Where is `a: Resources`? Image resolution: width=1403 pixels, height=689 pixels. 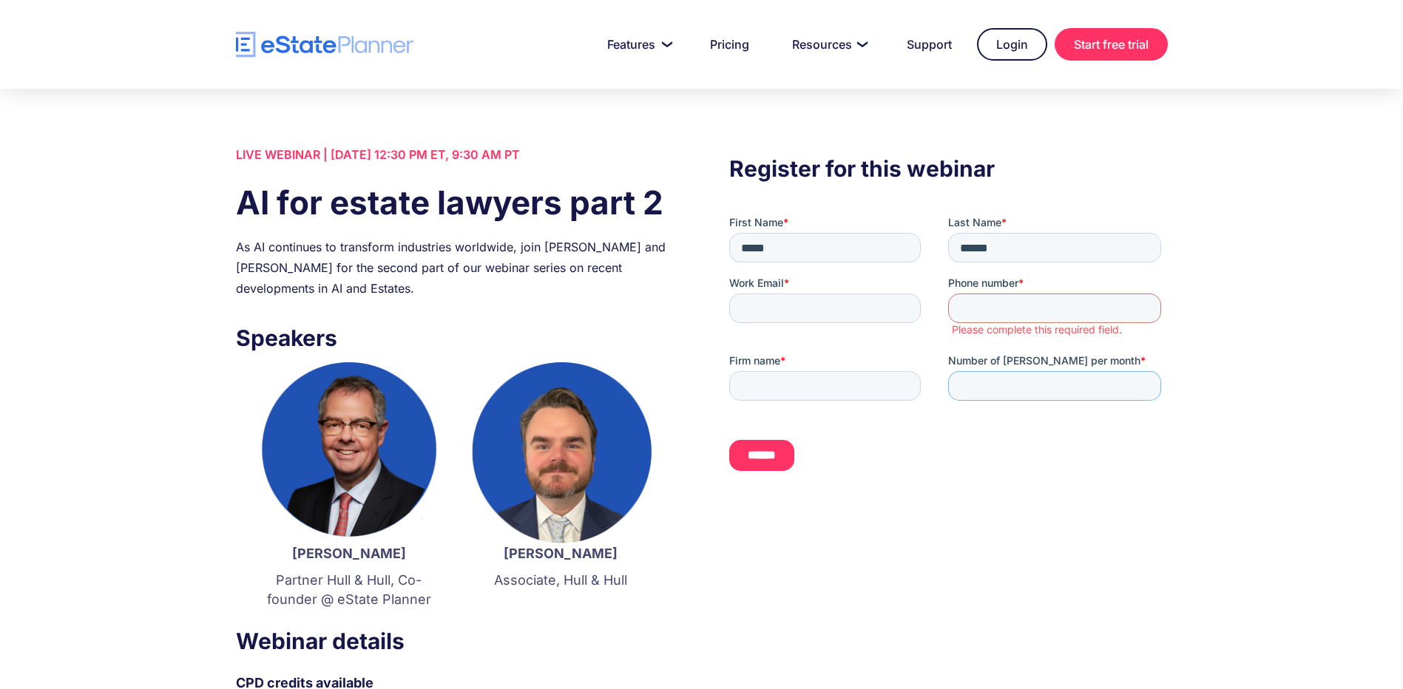
a: Resources is located at coordinates (828, 44).